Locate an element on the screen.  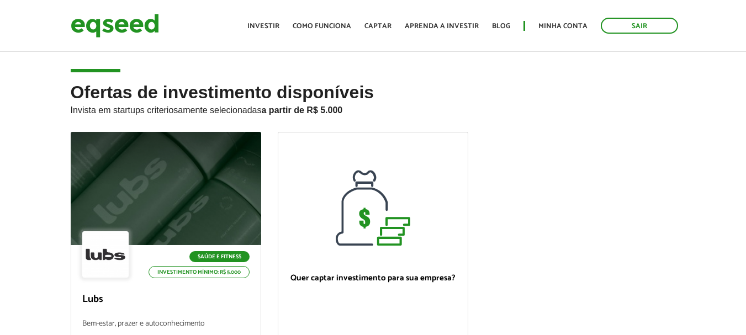
p: Saúde e Fitness is located at coordinates (219, 257).